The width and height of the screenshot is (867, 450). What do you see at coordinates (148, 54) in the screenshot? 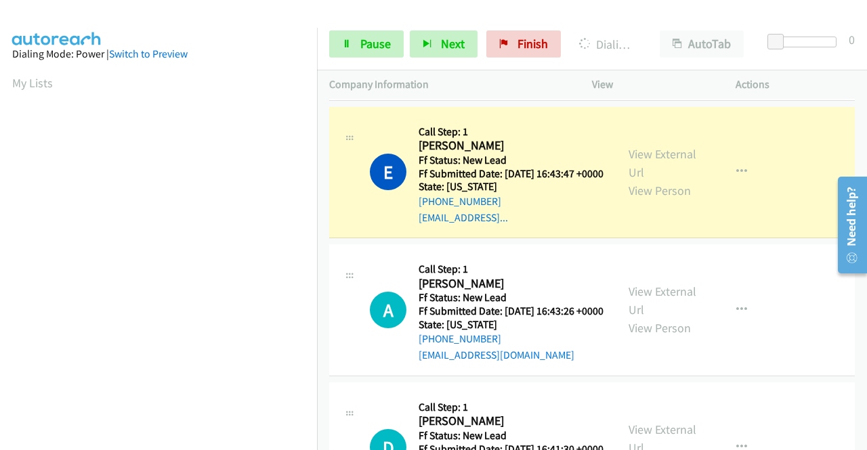
I see `a: Switch to Preview` at bounding box center [148, 54].